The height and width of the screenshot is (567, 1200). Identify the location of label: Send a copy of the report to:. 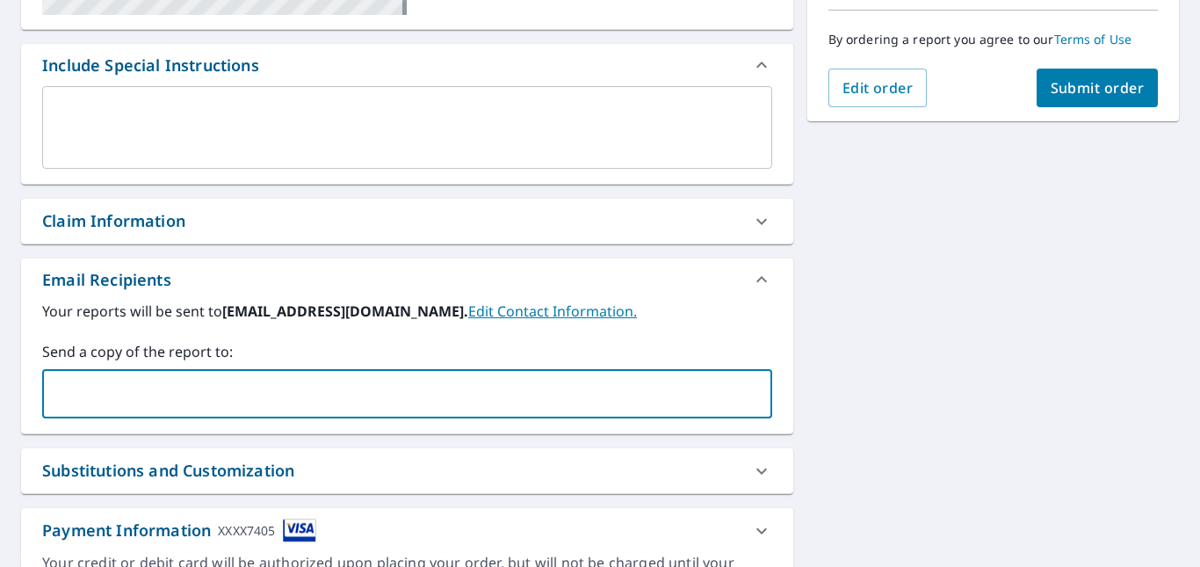
(407, 352).